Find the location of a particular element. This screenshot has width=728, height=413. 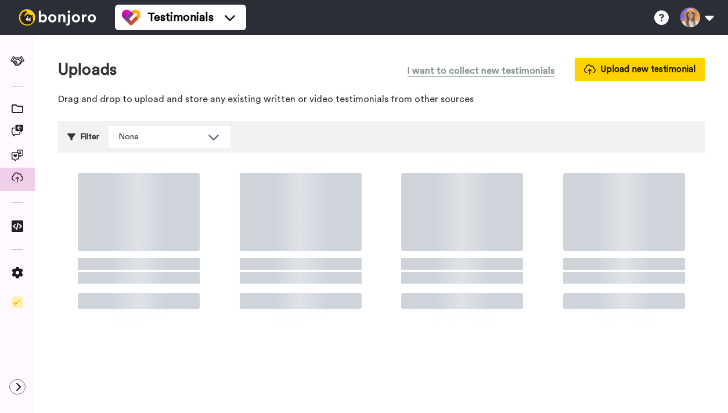

img: bj-logo-header-white.svg is located at coordinates (57, 17).